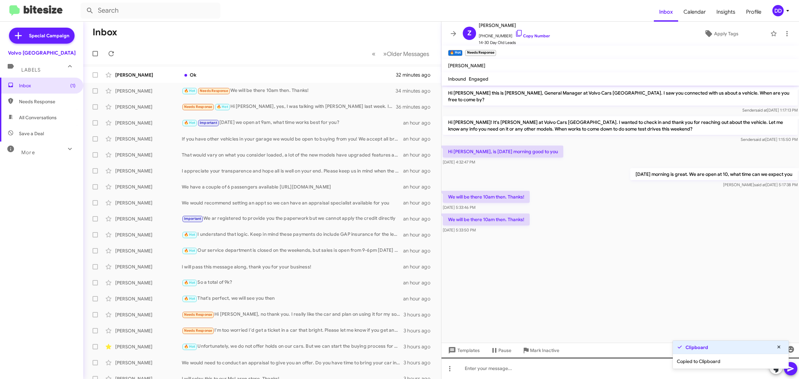 The image size is (799, 379). I want to click on button: Next, so click(406, 54).